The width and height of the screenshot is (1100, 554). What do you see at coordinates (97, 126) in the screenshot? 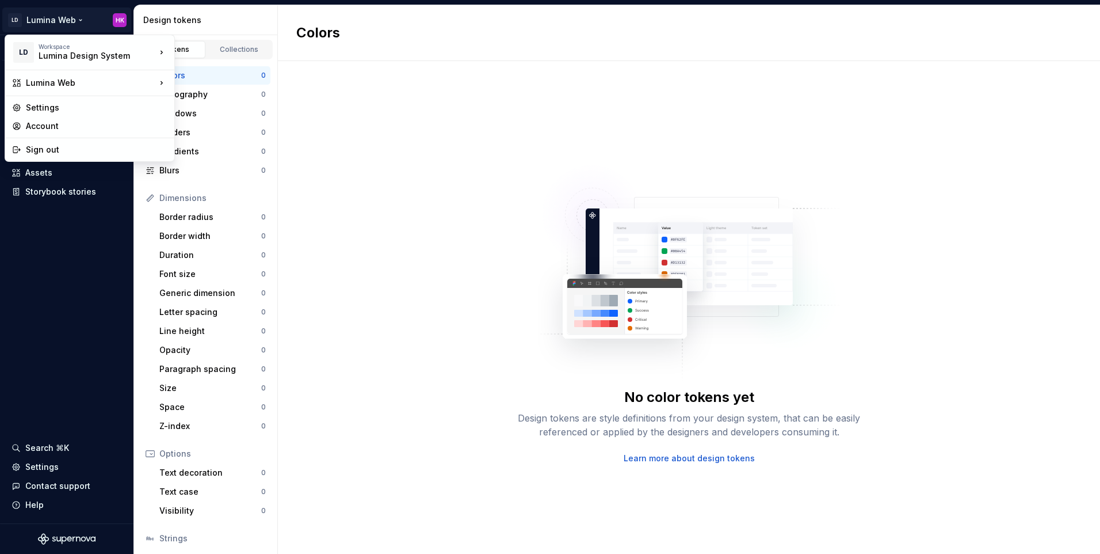
I see `div: Account` at bounding box center [97, 126].